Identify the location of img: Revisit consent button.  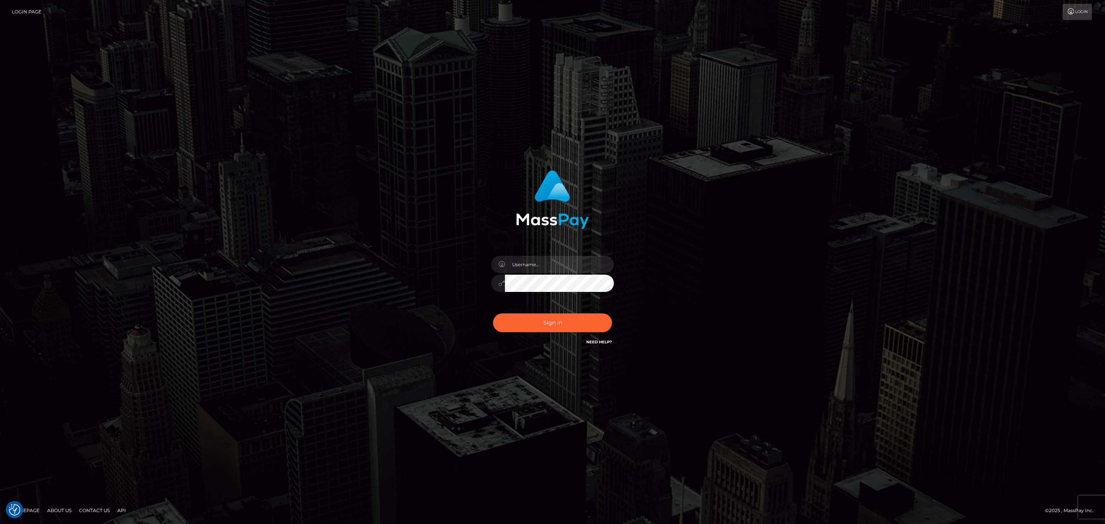
(15, 510).